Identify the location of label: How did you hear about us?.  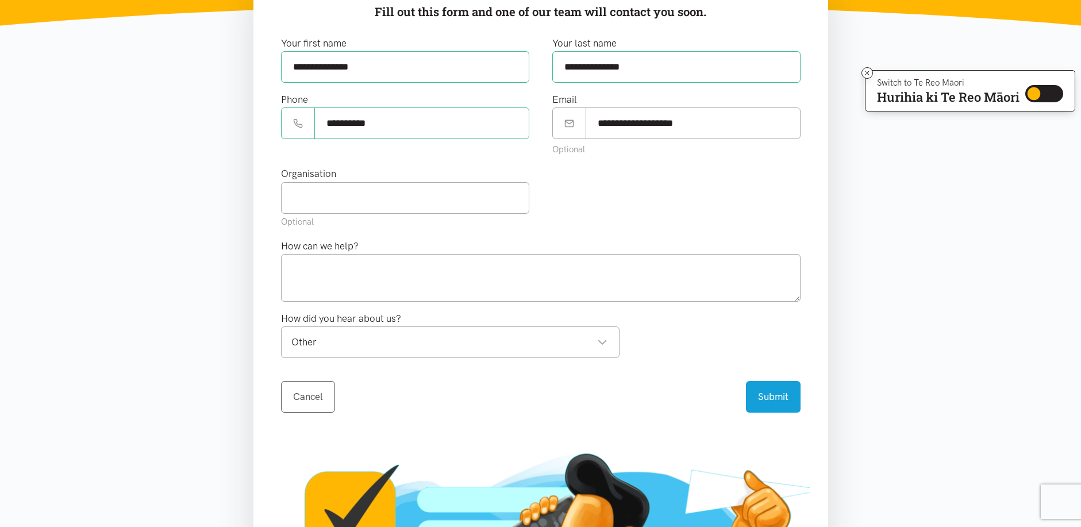
(341, 318).